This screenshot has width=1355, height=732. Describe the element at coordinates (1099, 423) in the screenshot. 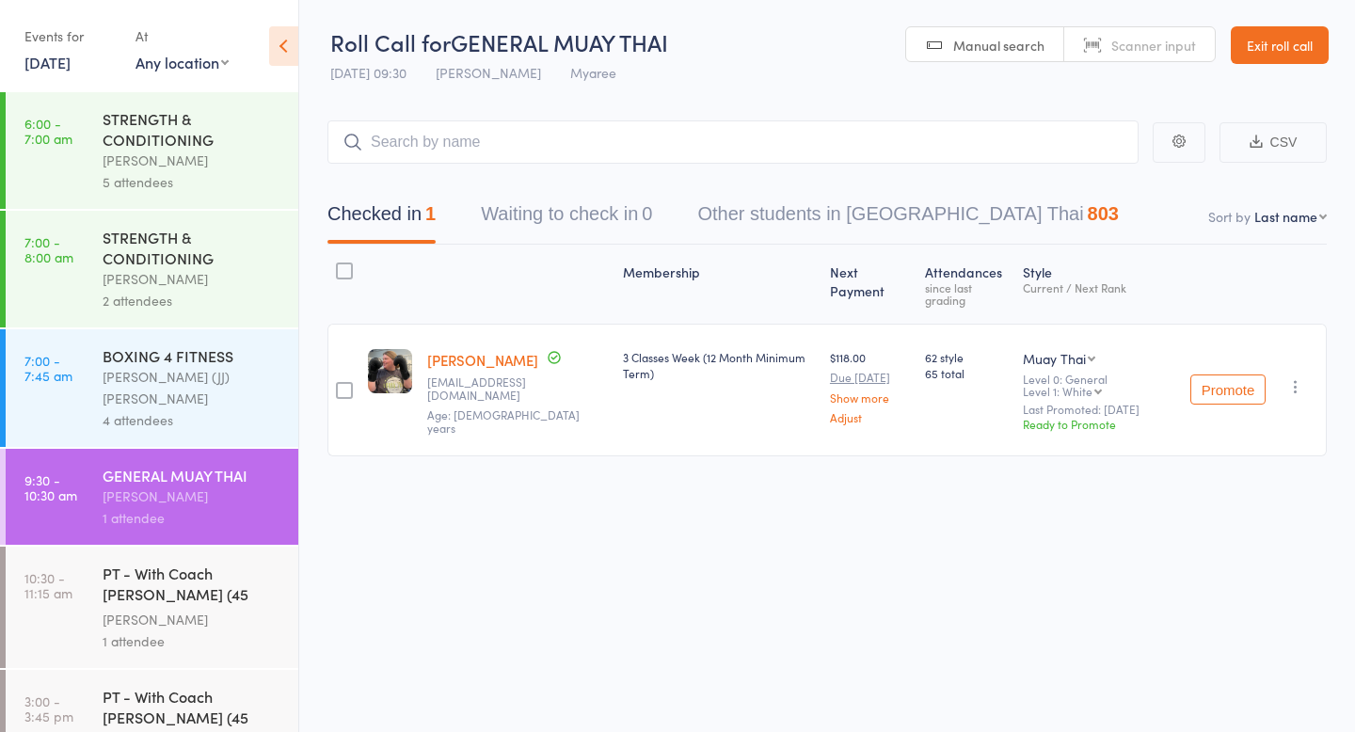

I see `div: Ready to Promote` at that location.